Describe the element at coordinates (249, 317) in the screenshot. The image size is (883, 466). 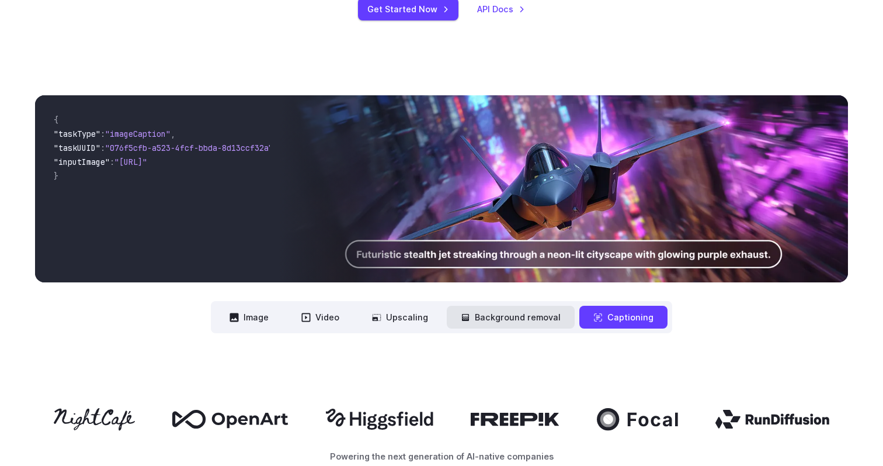
I see `button: Image` at that location.